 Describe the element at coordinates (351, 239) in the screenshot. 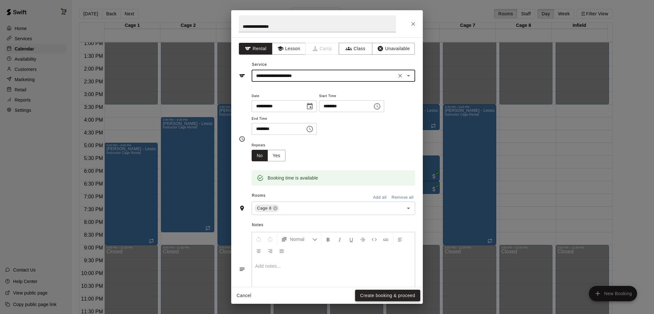

I see `button: Format Underline` at that location.